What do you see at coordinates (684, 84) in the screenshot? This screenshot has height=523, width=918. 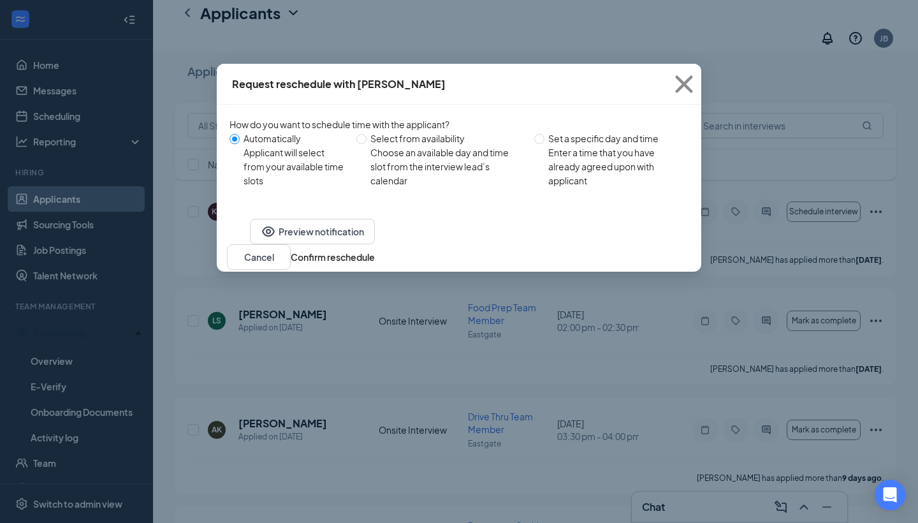 I see `svg: Cross` at bounding box center [684, 84].